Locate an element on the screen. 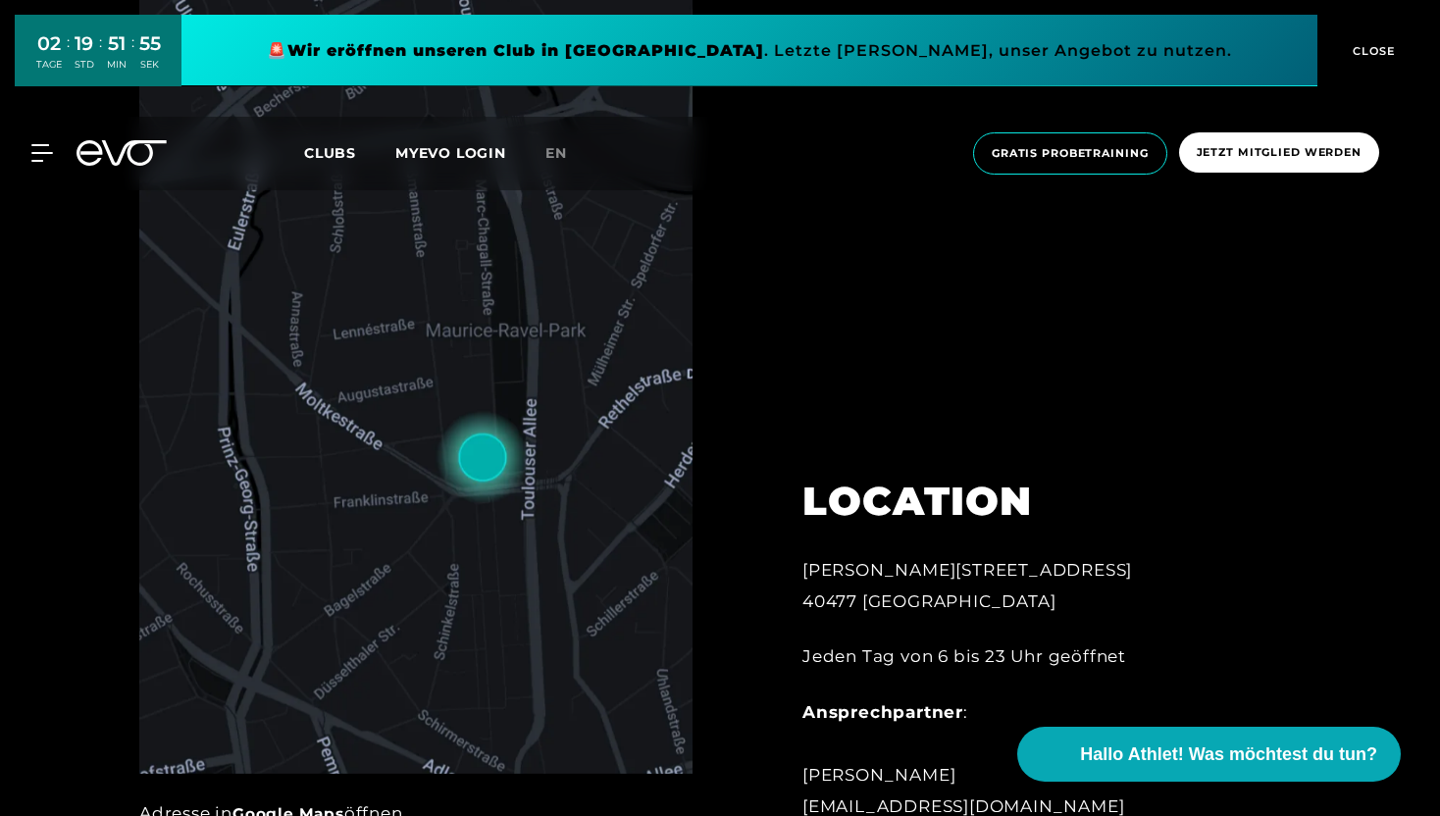 This screenshot has width=1440, height=816. button: Hallo Athlet! Was möchtest du tun? is located at coordinates (1209, 755).